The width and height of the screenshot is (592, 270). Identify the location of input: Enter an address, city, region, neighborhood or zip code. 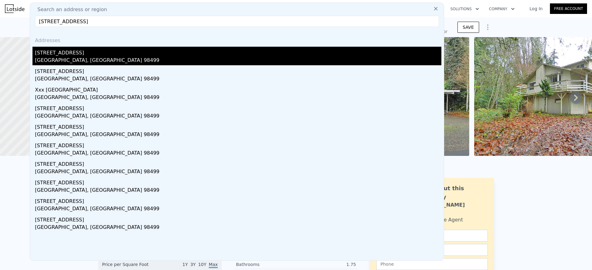
(237, 21).